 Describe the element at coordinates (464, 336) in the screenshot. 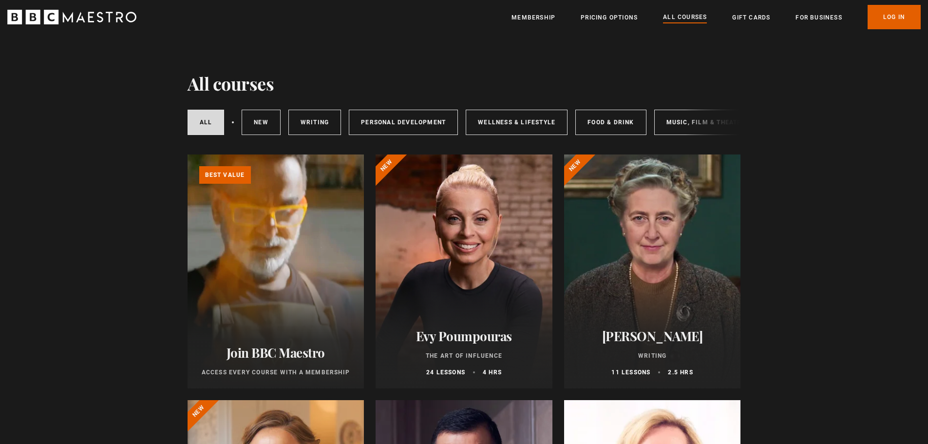

I see `h2: Evy Poumpouras` at that location.